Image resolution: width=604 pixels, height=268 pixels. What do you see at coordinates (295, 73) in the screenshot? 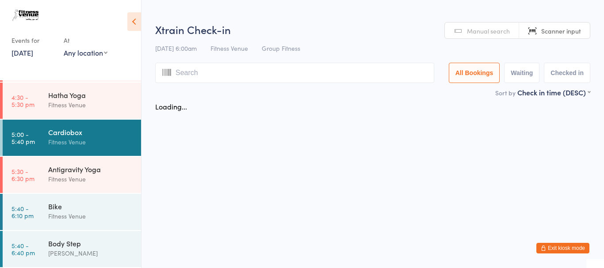
I see `input: Search` at bounding box center [295, 73].